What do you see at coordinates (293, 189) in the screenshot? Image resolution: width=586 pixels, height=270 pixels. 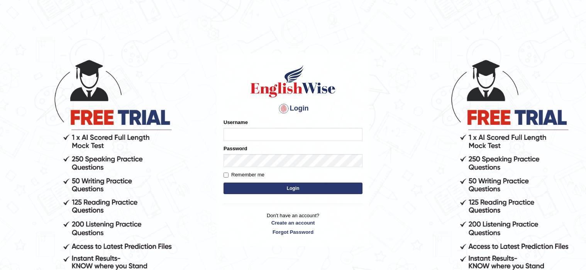 I see `button: Login` at bounding box center [293, 189].